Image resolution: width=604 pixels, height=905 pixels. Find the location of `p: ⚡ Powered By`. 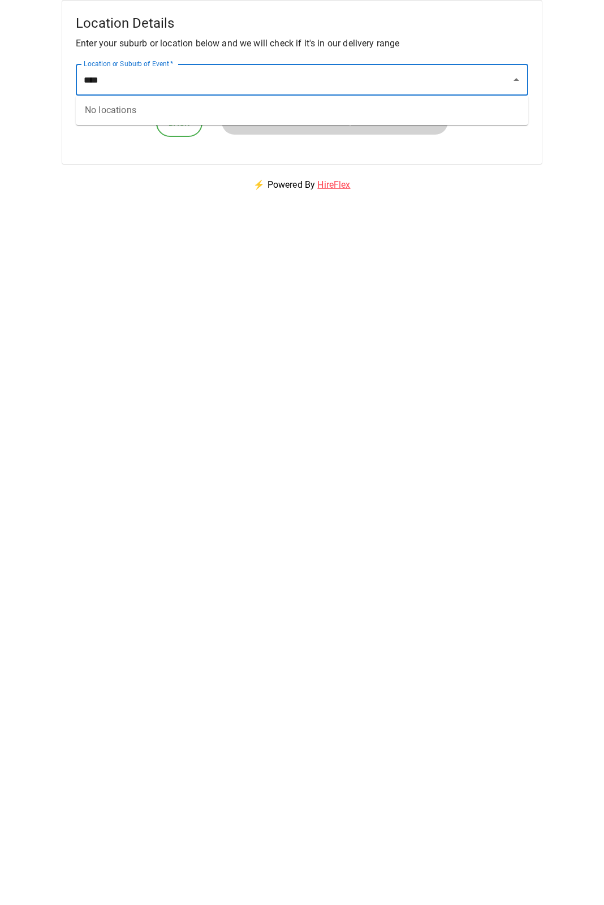

p: ⚡ Powered By is located at coordinates (301, 185).